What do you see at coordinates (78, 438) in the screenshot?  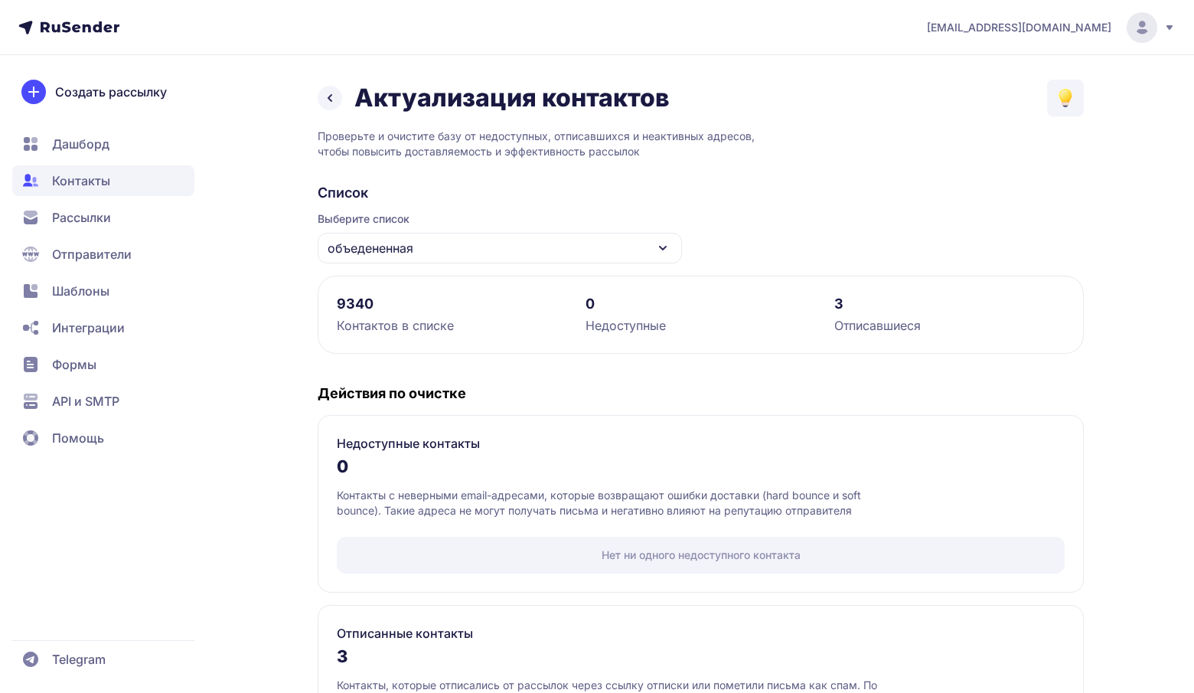 I see `span: Помощь` at bounding box center [78, 438].